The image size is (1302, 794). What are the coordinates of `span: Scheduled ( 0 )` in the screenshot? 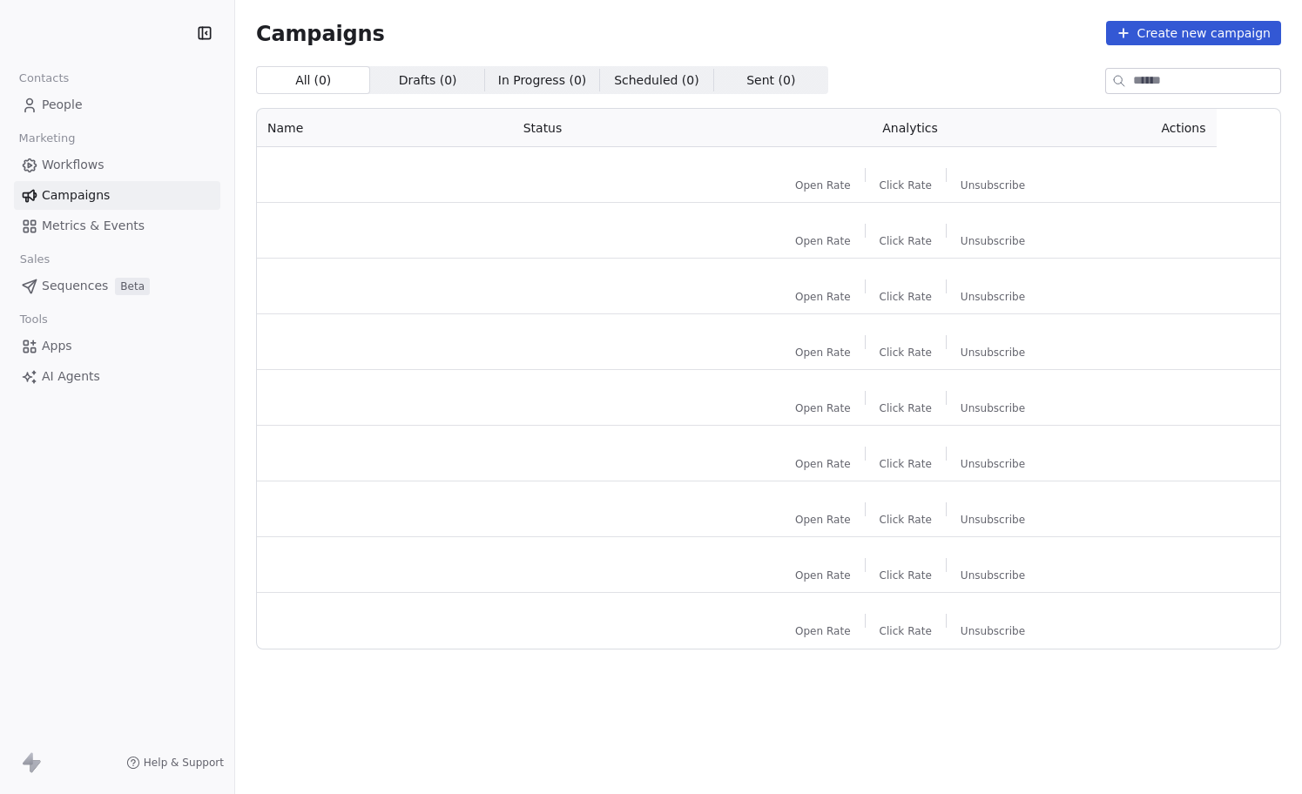 It's located at (657, 80).